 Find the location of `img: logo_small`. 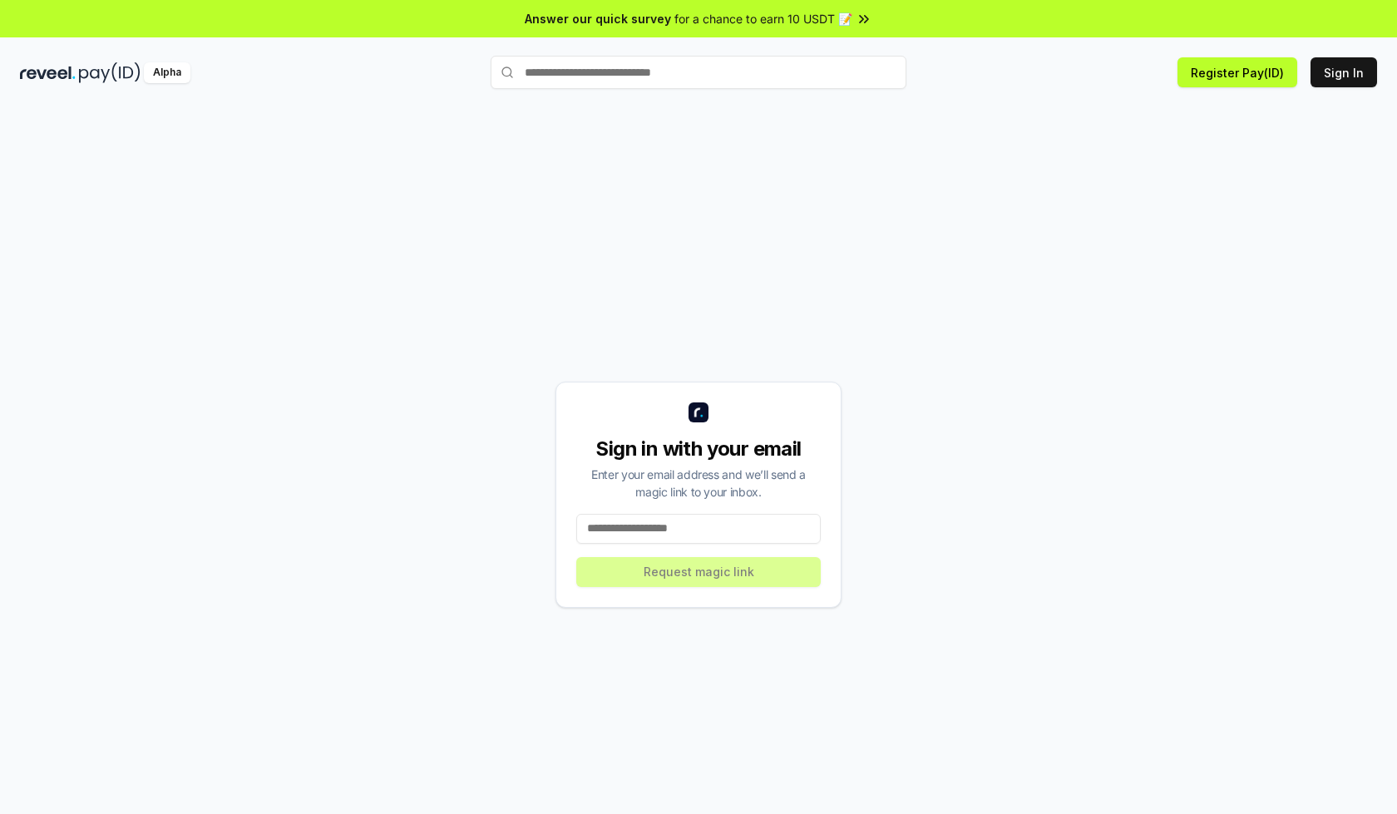

img: logo_small is located at coordinates (698, 412).